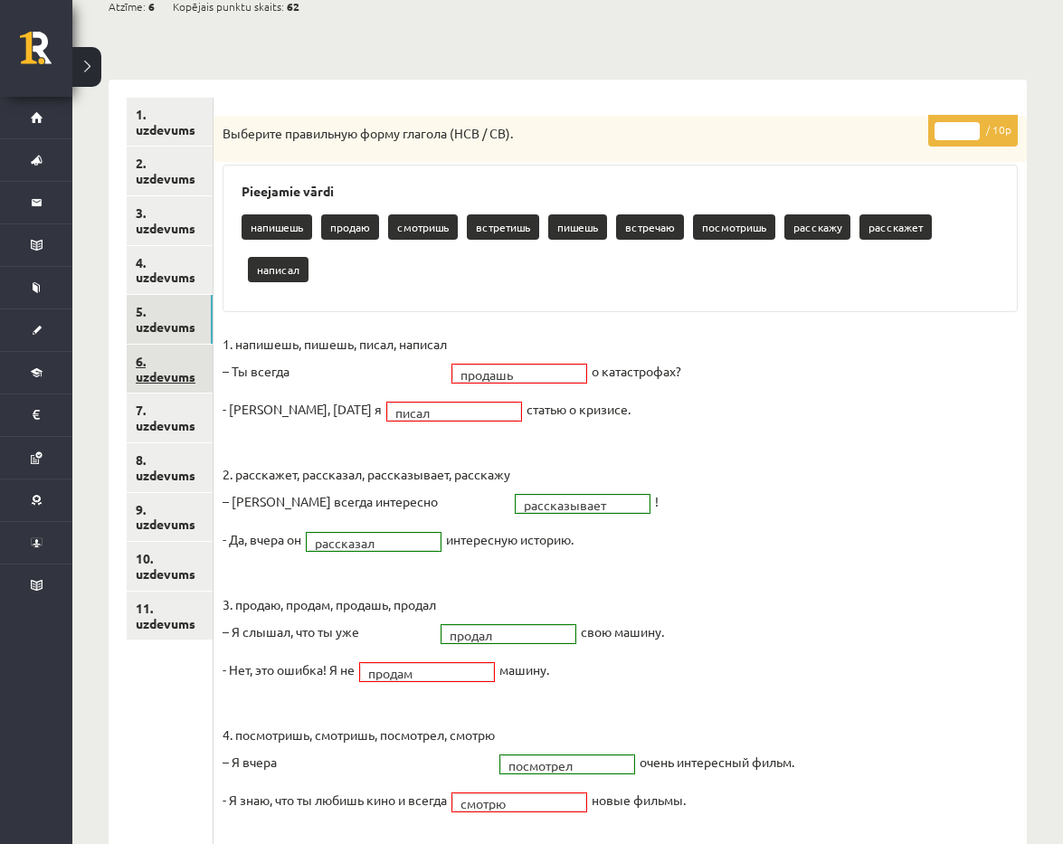 This screenshot has width=1063, height=844. What do you see at coordinates (511, 803) in the screenshot?
I see `span: смотрю` at bounding box center [511, 803].